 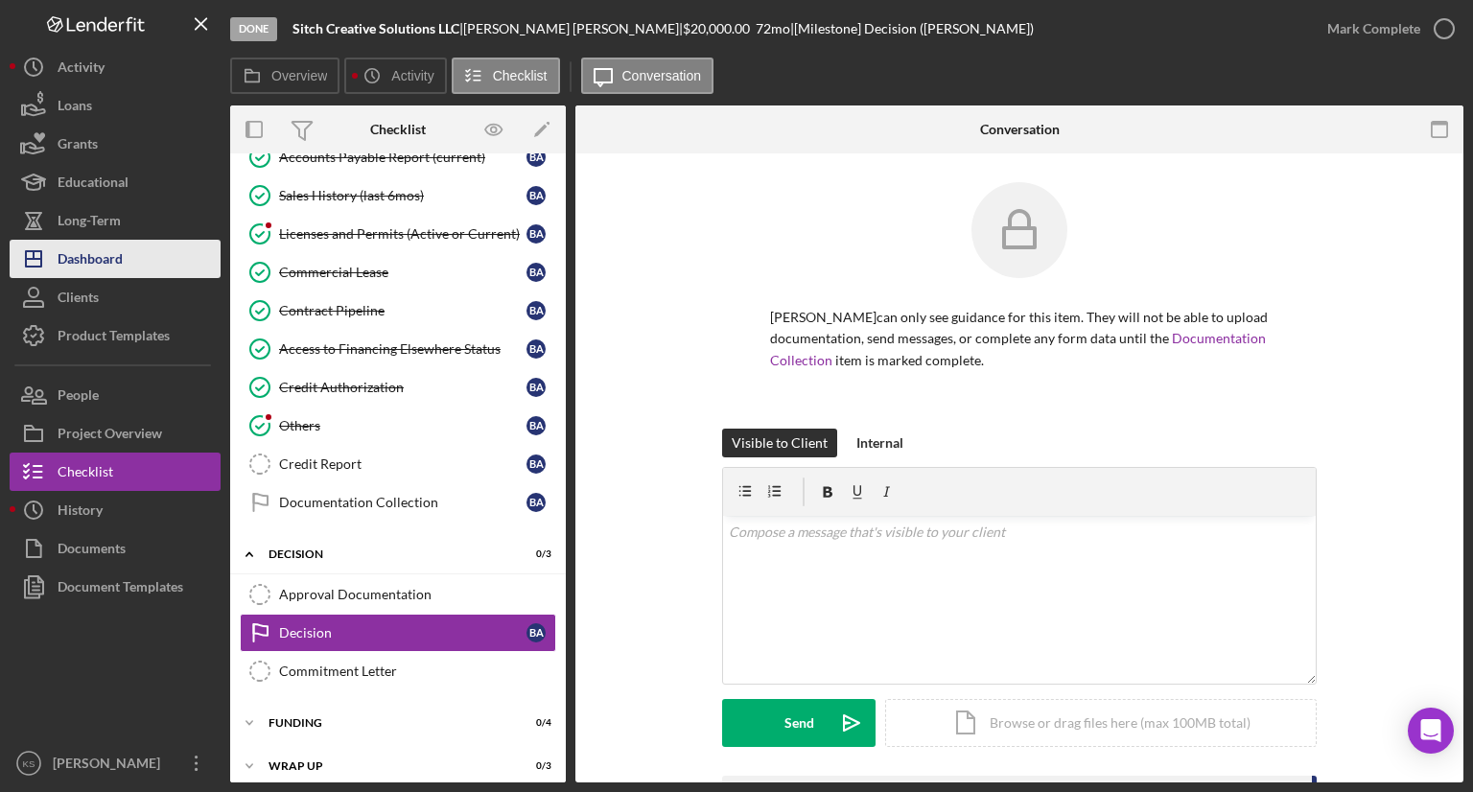 What do you see at coordinates (879, 443) in the screenshot?
I see `div: Internal` at bounding box center [879, 443].